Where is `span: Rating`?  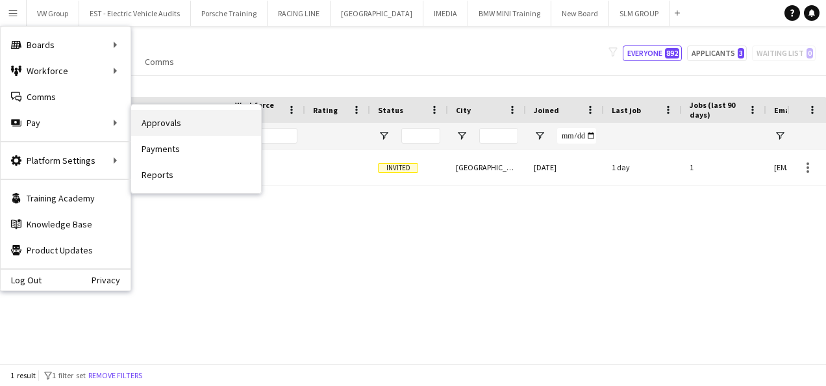
span: Rating is located at coordinates (325, 110).